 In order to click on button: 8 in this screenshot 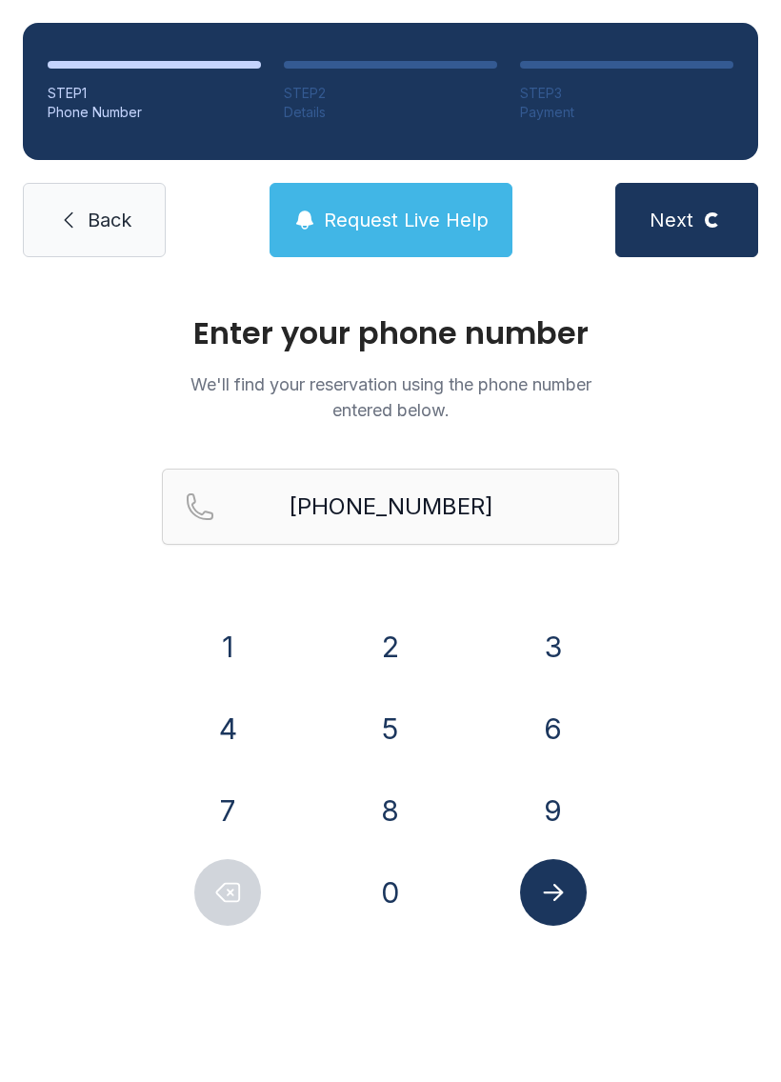, I will do `click(390, 810)`.